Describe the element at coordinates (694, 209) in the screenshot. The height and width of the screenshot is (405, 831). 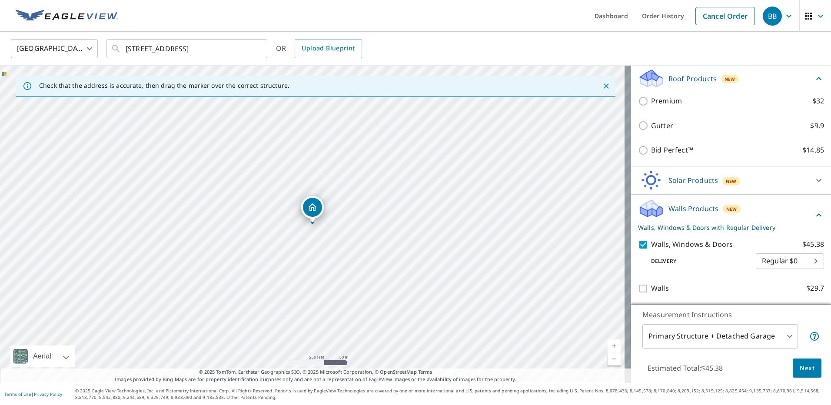
I see `p: Walls Products` at that location.